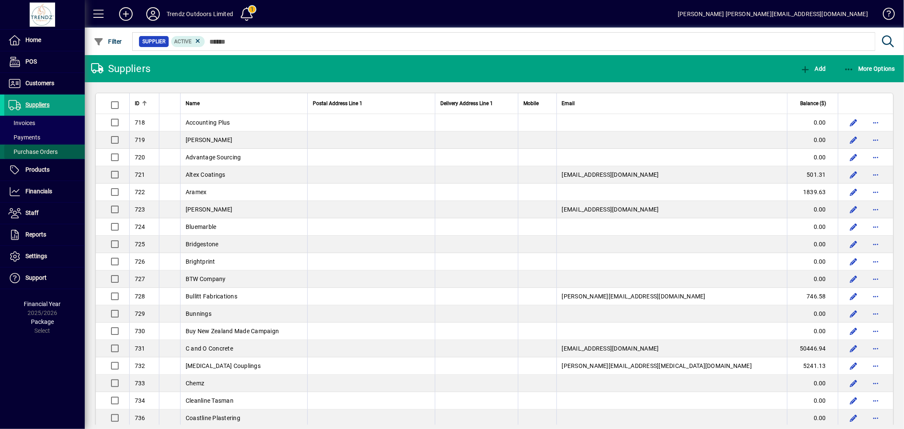  Describe the element at coordinates (140, 175) in the screenshot. I see `span: 721` at that location.